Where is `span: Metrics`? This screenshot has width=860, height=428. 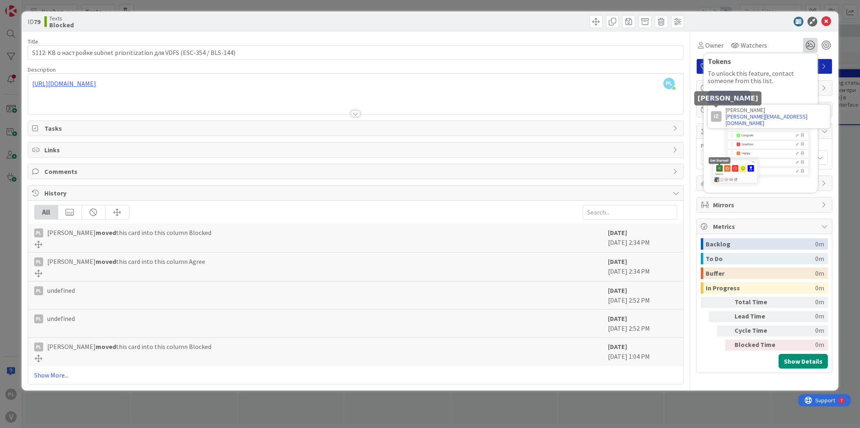 span: Metrics is located at coordinates (765, 226).